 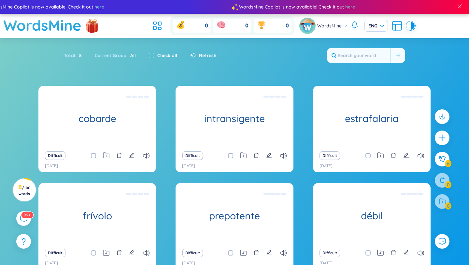 What do you see at coordinates (97, 118) in the screenshot?
I see `h1: cobarde` at bounding box center [97, 118].